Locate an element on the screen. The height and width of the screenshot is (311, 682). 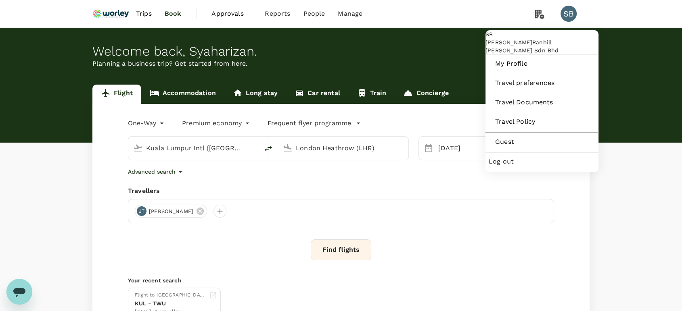
p: Advanced search is located at coordinates (152, 172).